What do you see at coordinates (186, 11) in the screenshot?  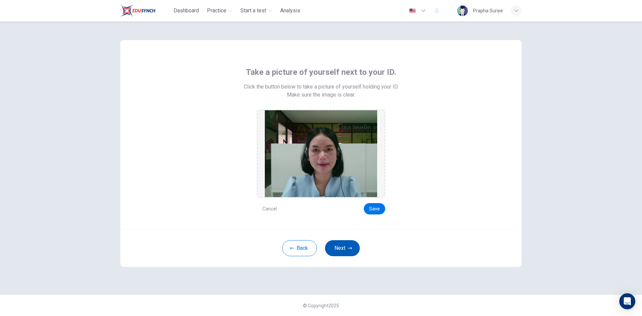 I see `a: Dashboard` at bounding box center [186, 11].